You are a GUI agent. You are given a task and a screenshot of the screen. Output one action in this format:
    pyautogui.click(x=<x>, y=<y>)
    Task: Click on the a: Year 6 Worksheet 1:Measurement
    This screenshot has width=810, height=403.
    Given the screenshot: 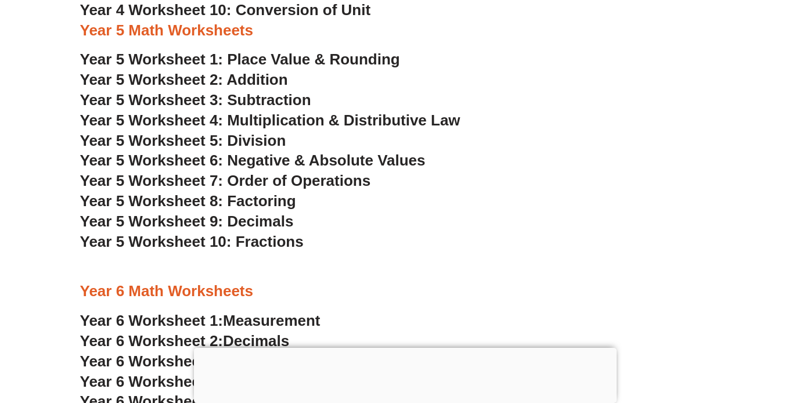 What is the action you would take?
    pyautogui.click(x=200, y=320)
    